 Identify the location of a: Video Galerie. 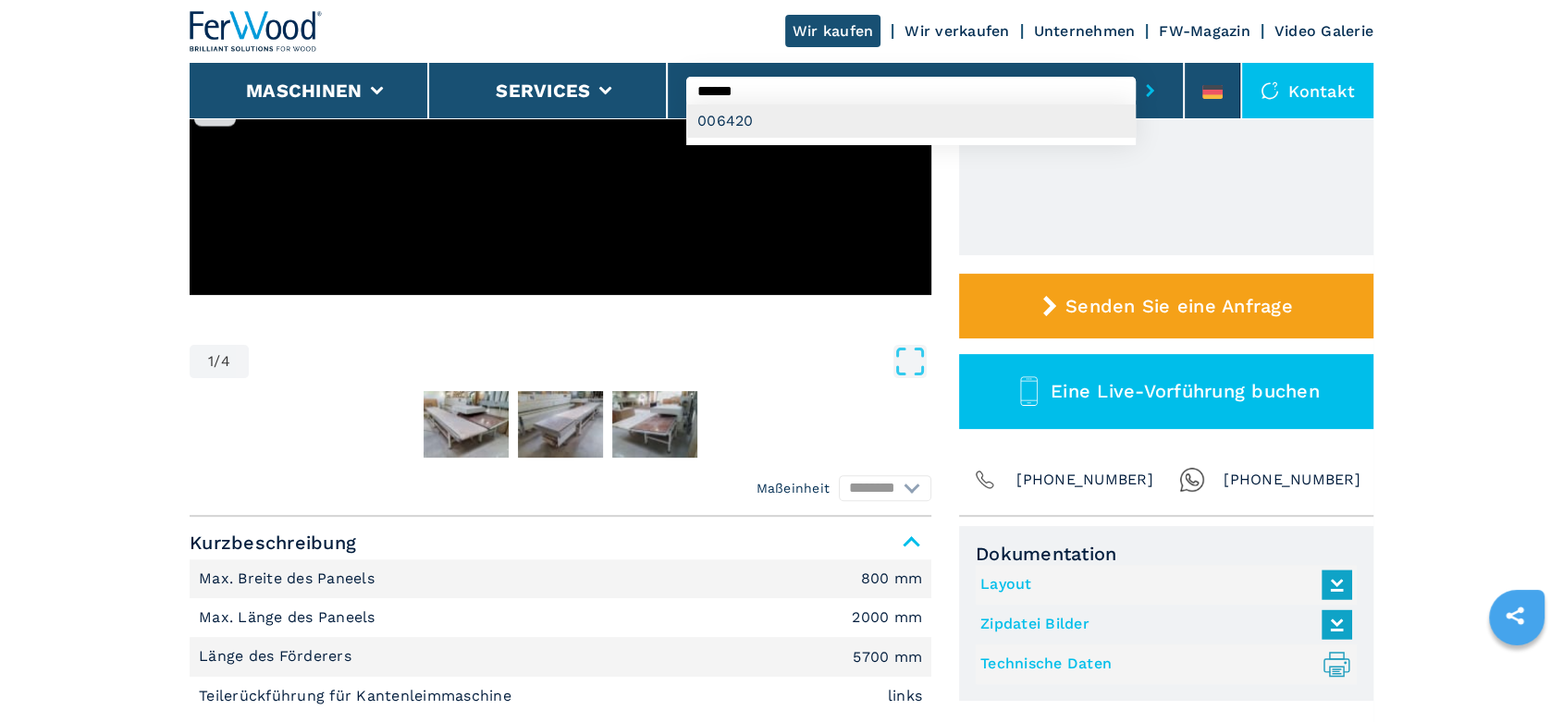
(1323, 31).